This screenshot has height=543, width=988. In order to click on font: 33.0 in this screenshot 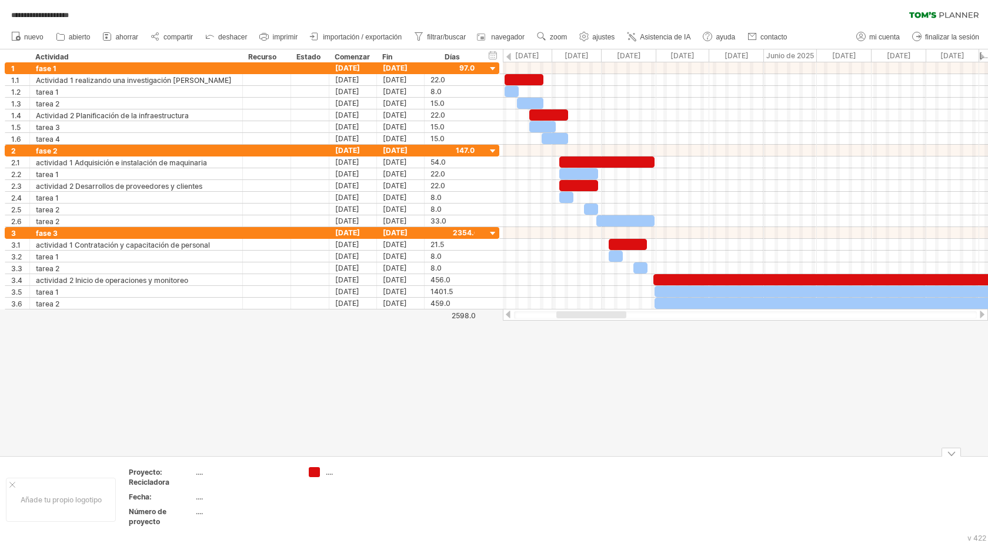, I will do `click(438, 221)`.